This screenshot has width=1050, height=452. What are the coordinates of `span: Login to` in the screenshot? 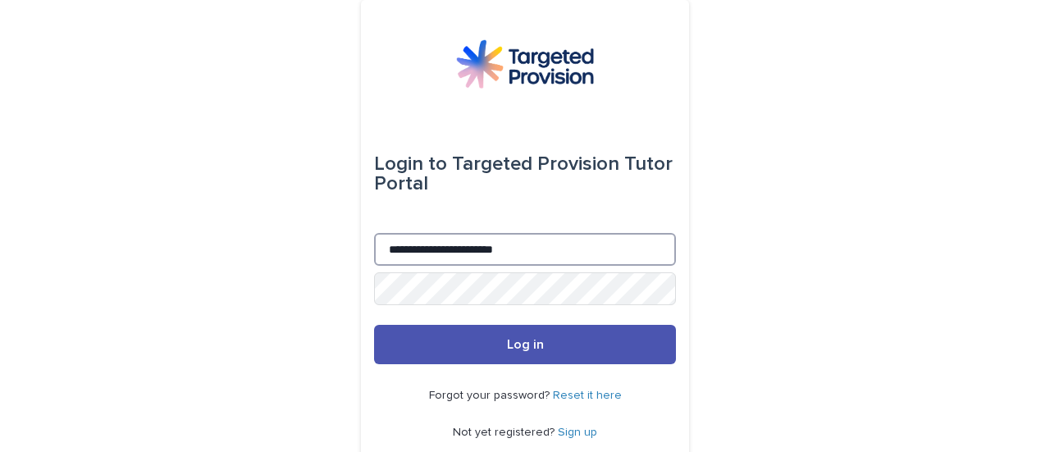 It's located at (410, 164).